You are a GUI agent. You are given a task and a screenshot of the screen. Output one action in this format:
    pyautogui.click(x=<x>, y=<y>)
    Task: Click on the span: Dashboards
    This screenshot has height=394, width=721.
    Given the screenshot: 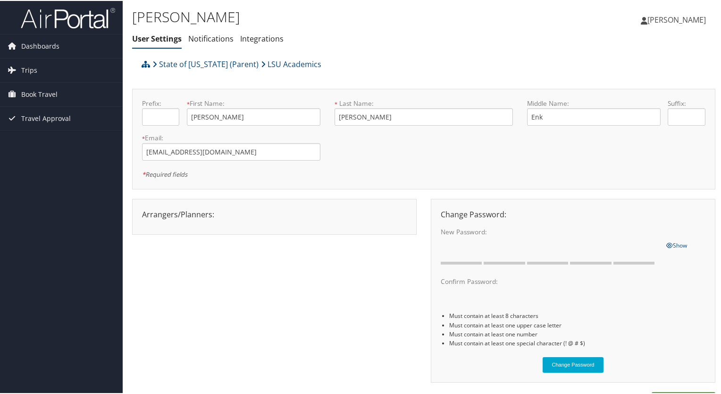 What is the action you would take?
    pyautogui.click(x=40, y=45)
    